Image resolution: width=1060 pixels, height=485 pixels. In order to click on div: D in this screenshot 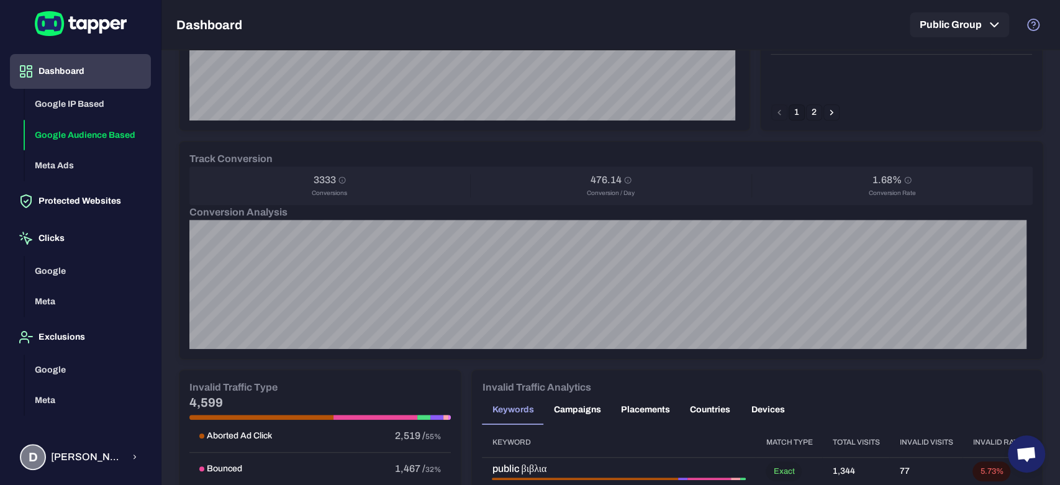, I will do `click(33, 457)`.